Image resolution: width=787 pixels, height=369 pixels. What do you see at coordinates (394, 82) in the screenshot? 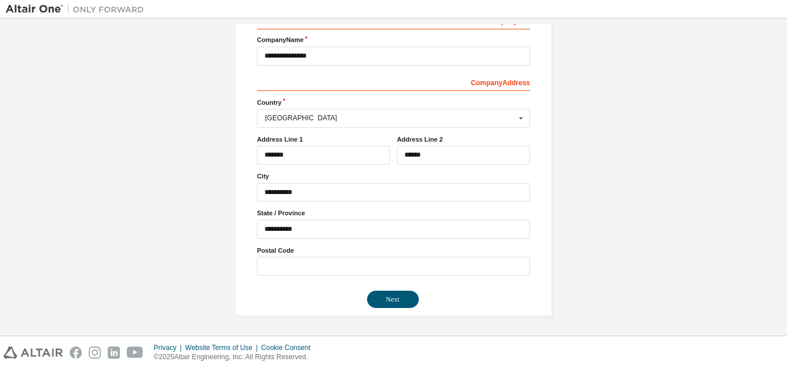
I see `div: Company Address` at bounding box center [394, 82].